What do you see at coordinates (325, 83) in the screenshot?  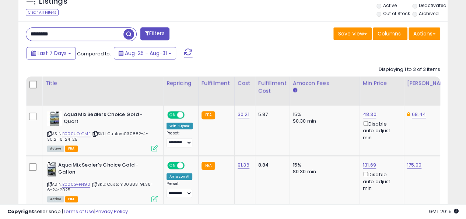 I see `div: Amazon Fees` at bounding box center [325, 83].